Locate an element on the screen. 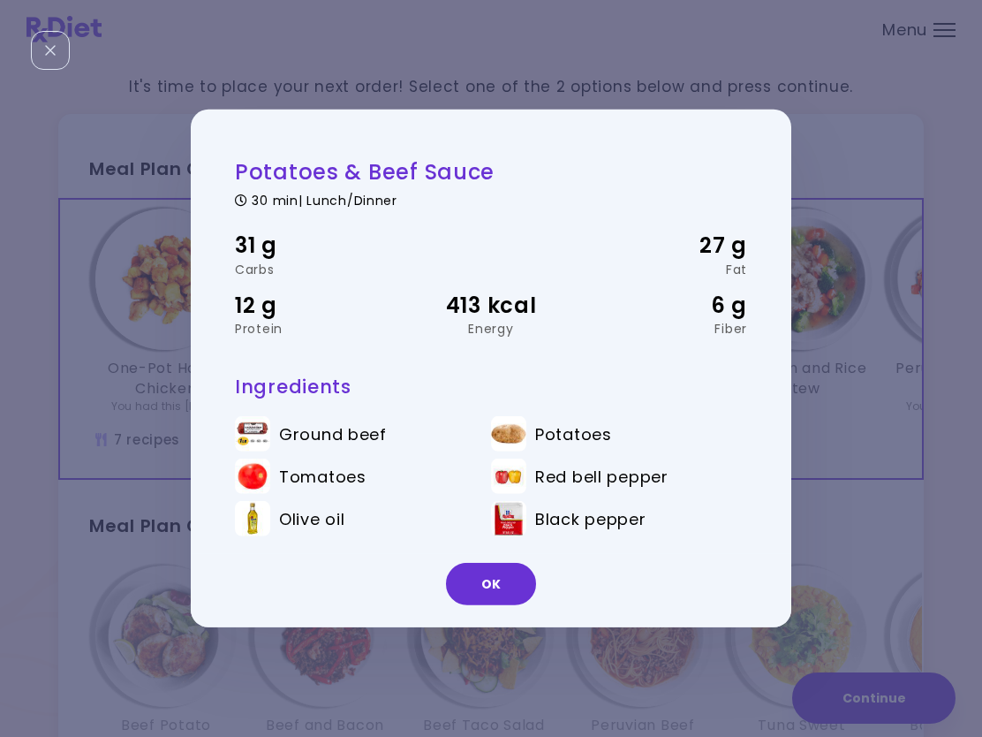 Image resolution: width=982 pixels, height=737 pixels. div: 12 g is located at coordinates (320, 305).